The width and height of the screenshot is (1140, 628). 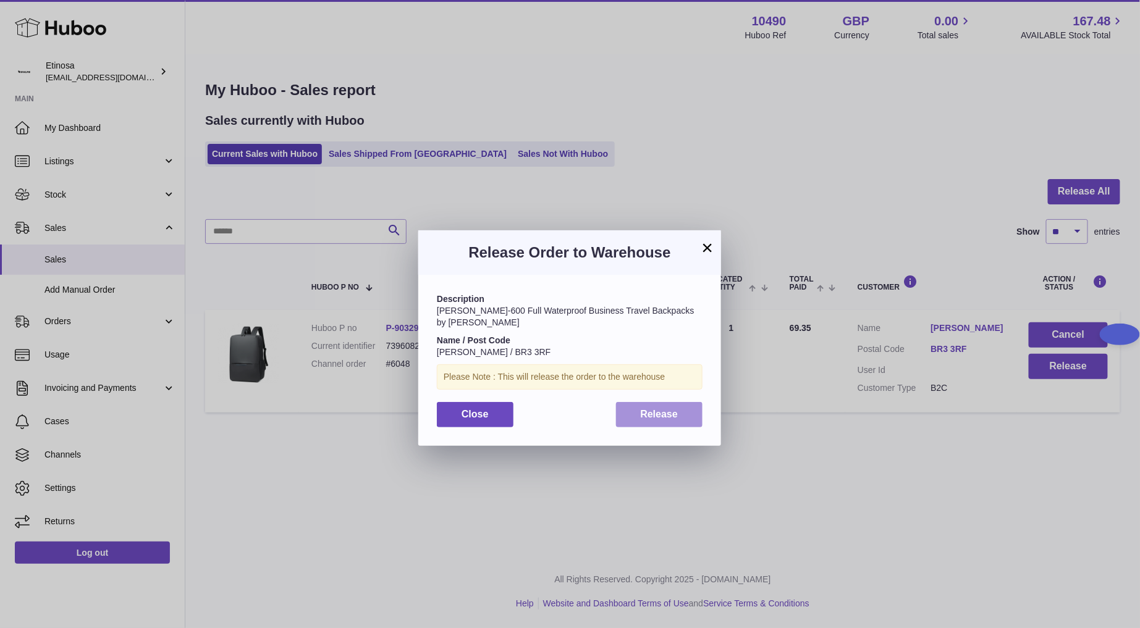 I want to click on h3: Release Order to Warehouse, so click(x=570, y=253).